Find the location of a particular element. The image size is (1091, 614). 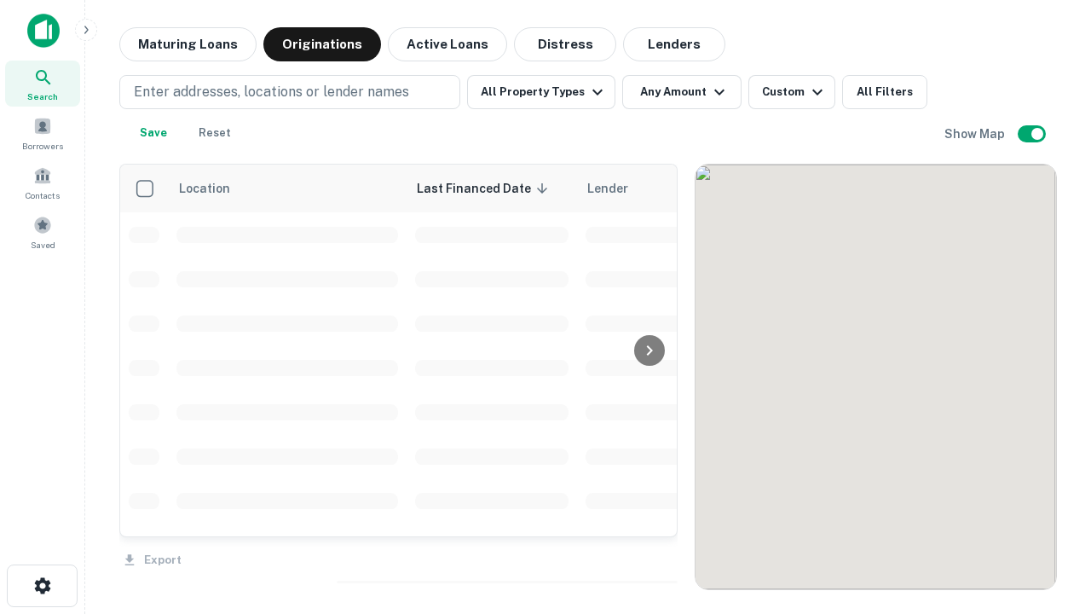

h6: Show Map is located at coordinates (976, 134).